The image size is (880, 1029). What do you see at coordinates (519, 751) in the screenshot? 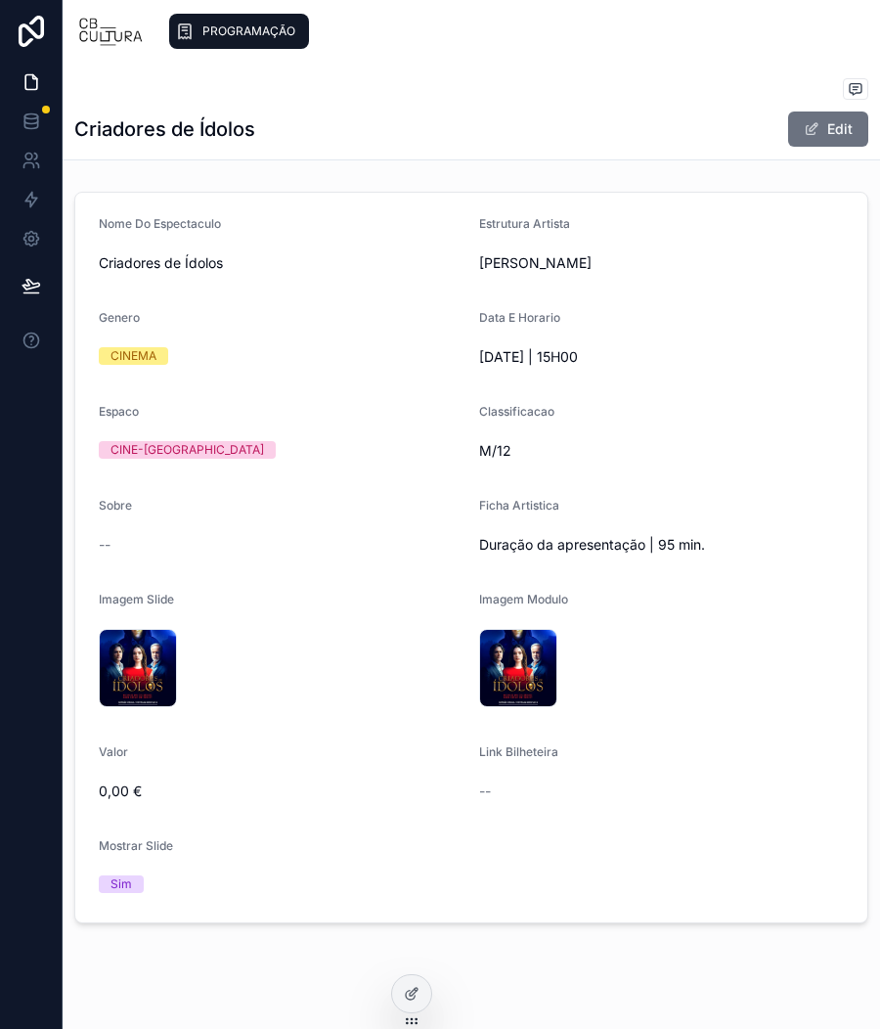
I see `span: Link Bilheteira` at bounding box center [519, 751].